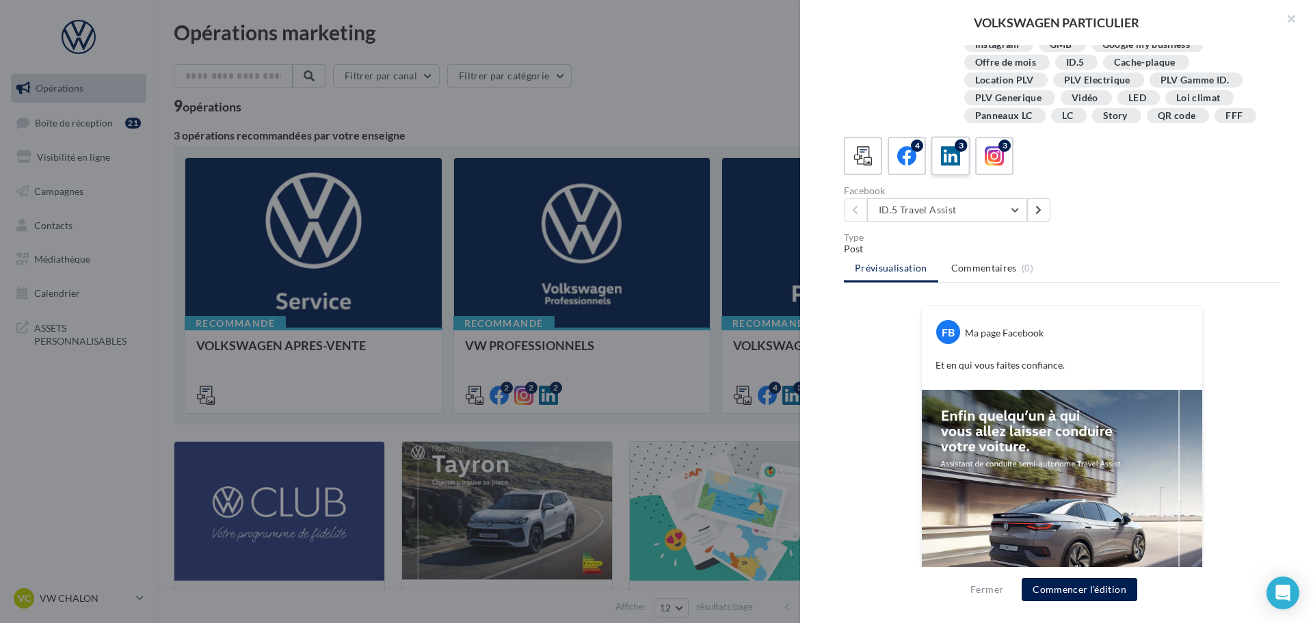  What do you see at coordinates (1097, 80) in the screenshot?
I see `div: PLV Electrique` at bounding box center [1097, 80].